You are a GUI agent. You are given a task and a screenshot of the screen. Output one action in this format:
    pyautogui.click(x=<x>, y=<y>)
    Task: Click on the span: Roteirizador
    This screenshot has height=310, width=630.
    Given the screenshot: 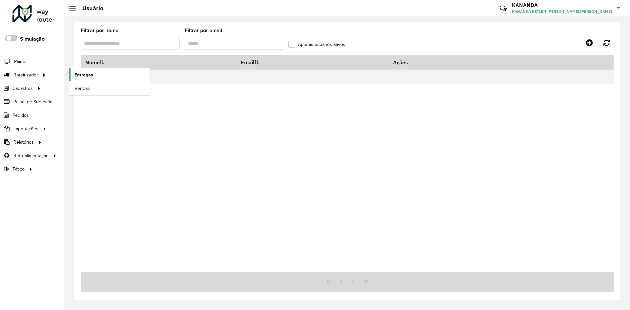 What is the action you would take?
    pyautogui.click(x=26, y=75)
    